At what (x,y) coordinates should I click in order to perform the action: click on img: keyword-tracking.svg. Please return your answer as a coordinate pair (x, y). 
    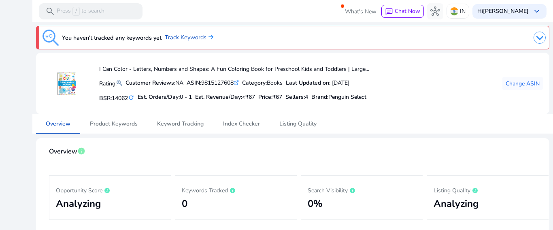
    Looking at the image, I should click on (51, 38).